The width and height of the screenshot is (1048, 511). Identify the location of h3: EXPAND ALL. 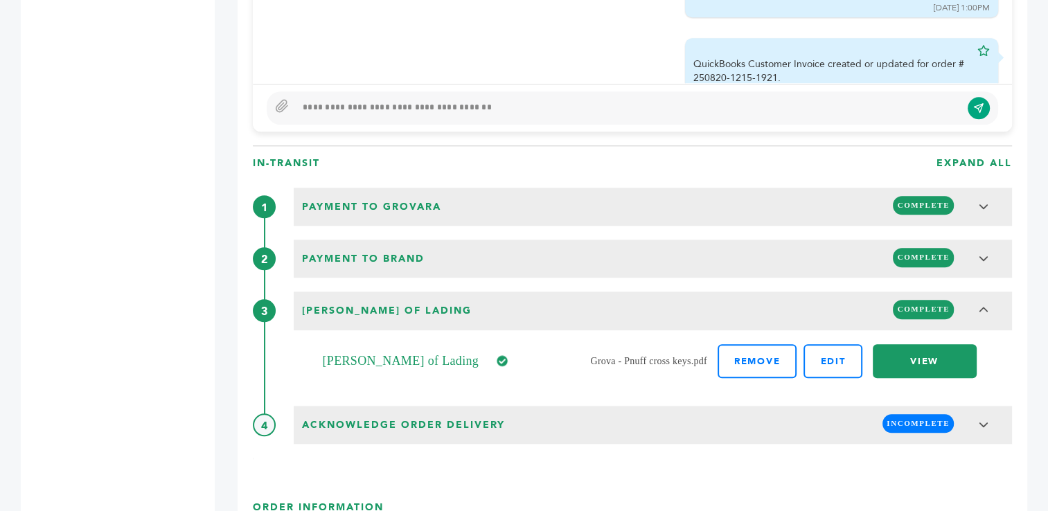
(974, 164).